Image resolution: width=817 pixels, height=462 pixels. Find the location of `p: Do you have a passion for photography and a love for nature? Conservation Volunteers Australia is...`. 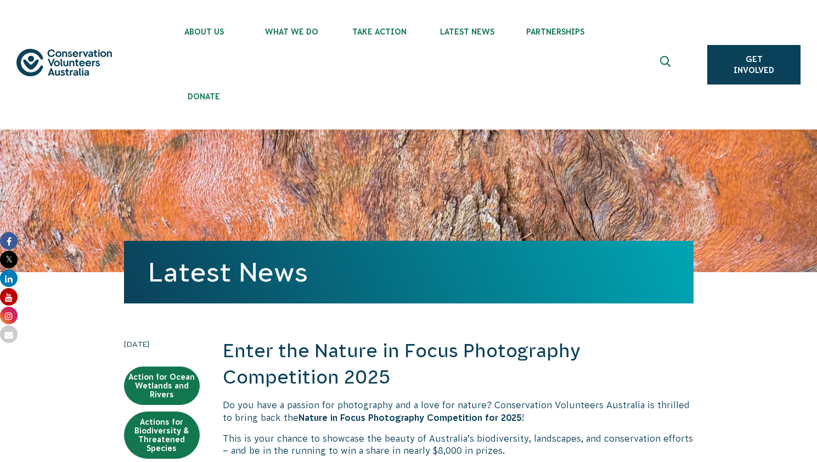

p: Do you have a passion for photography and a love for nature? Conservation Volunteers Australia is... is located at coordinates (458, 411).